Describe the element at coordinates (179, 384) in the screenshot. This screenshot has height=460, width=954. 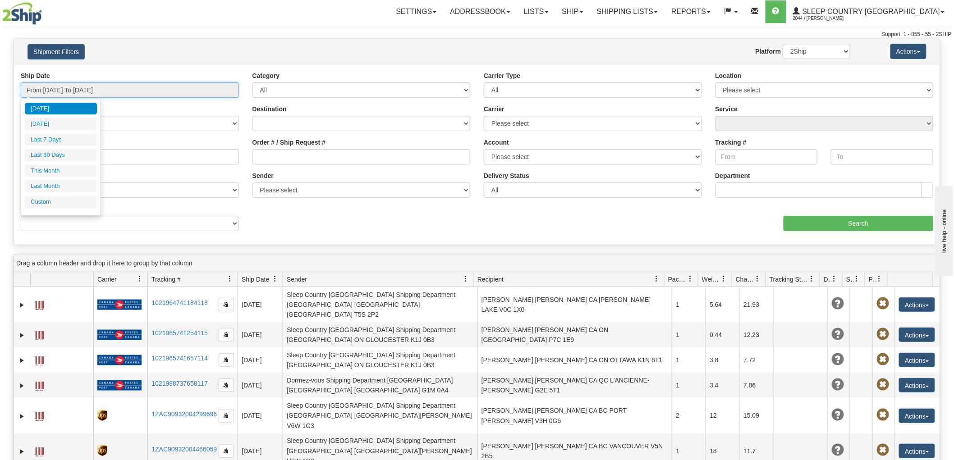
I see `a: 1021988737658117` at that location.